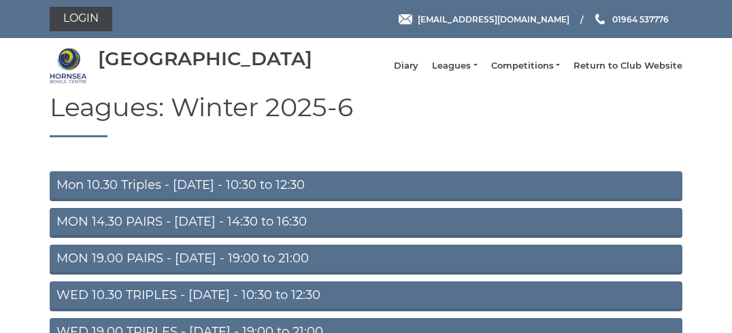 The height and width of the screenshot is (333, 732). Describe the element at coordinates (366, 115) in the screenshot. I see `h1: Leagues: Winter 2025-6` at that location.